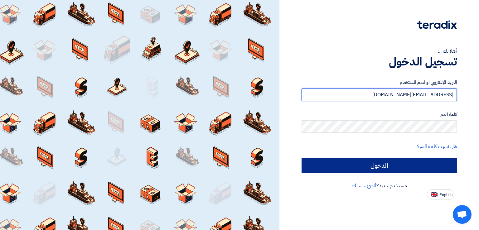  What do you see at coordinates (379, 166) in the screenshot?
I see `input: الدخول` at bounding box center [379, 166].